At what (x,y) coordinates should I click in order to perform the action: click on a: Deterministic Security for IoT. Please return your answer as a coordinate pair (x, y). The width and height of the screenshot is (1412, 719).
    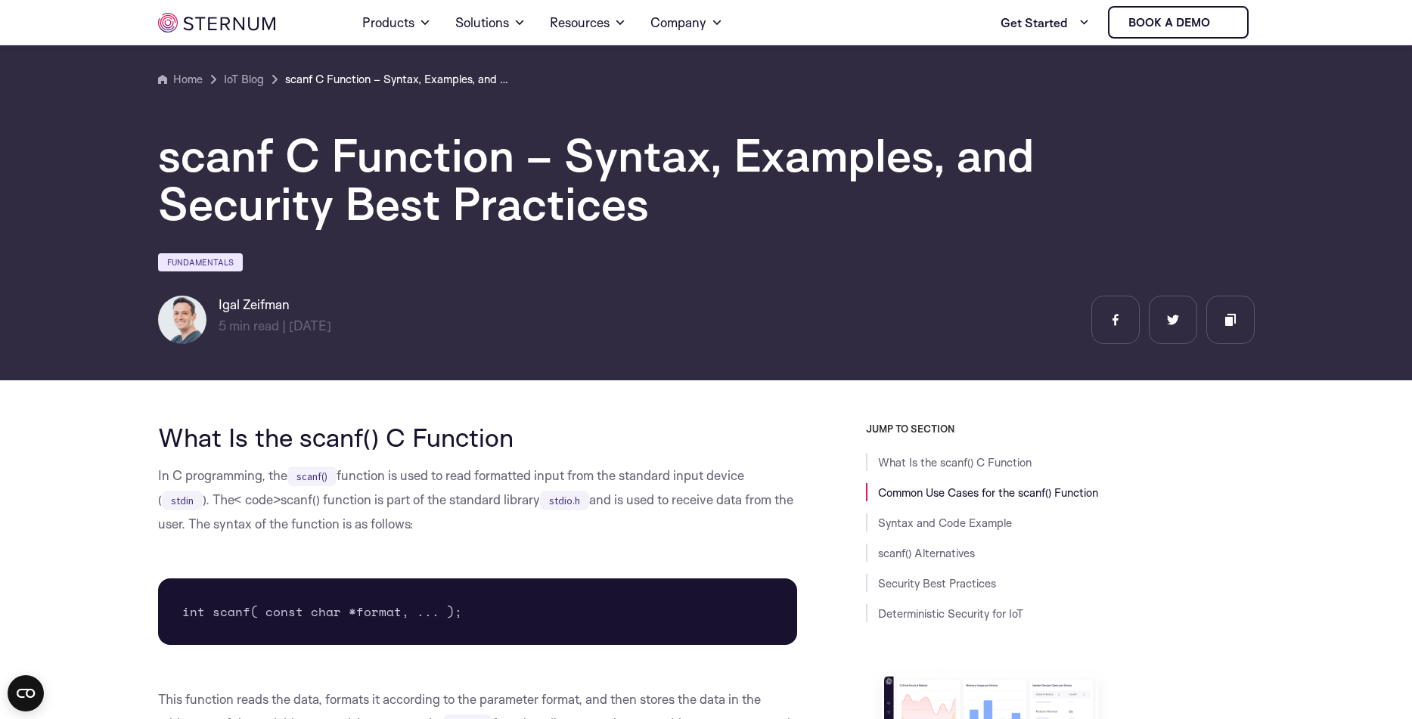
    Looking at the image, I should click on (951, 613).